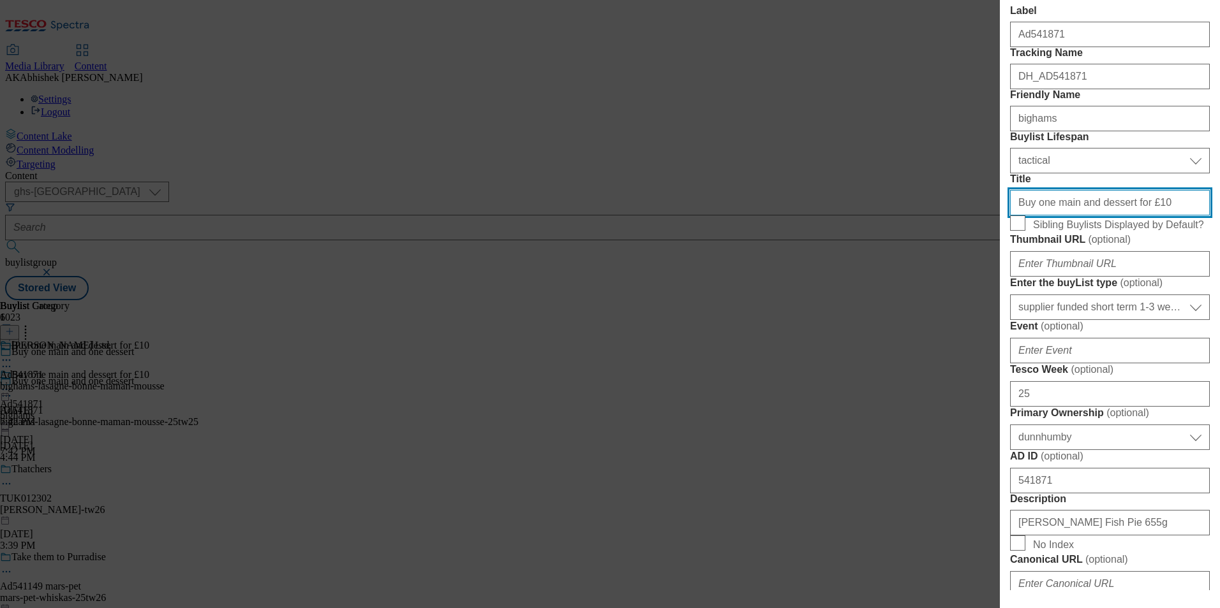 This screenshot has height=608, width=1220. Describe the element at coordinates (1109, 179) in the screenshot. I see `label: Title` at that location.